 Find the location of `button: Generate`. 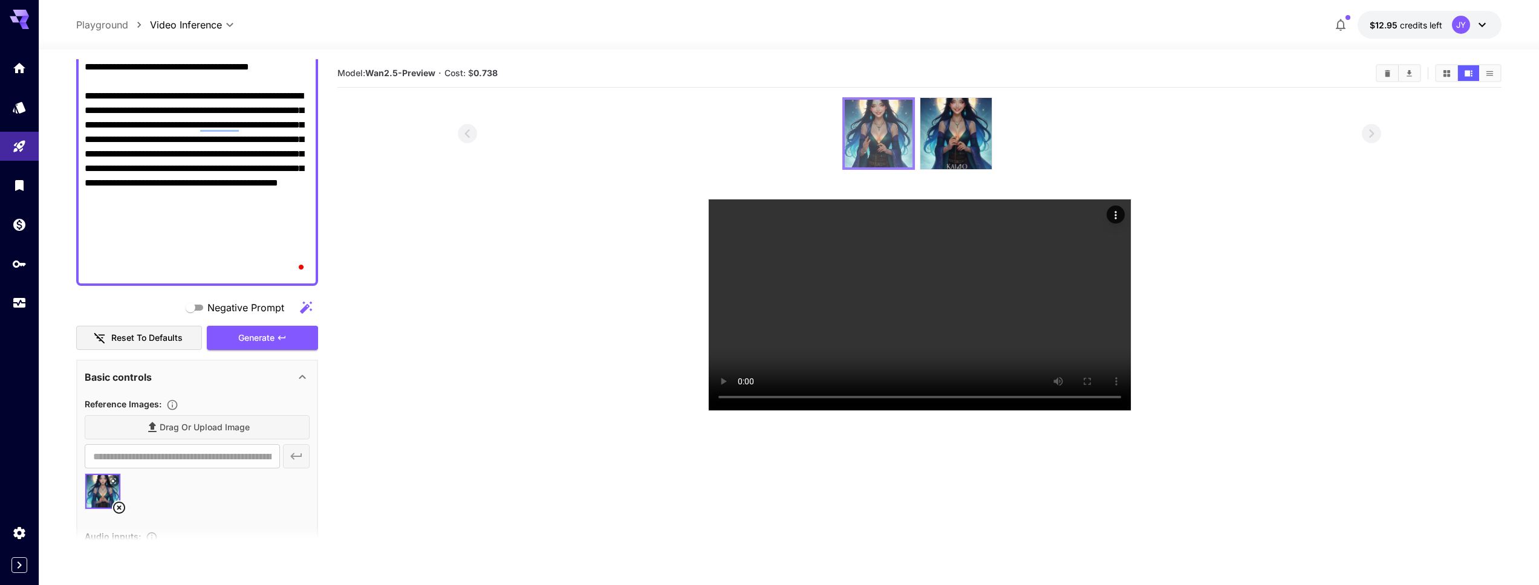

button: Generate is located at coordinates (262, 338).